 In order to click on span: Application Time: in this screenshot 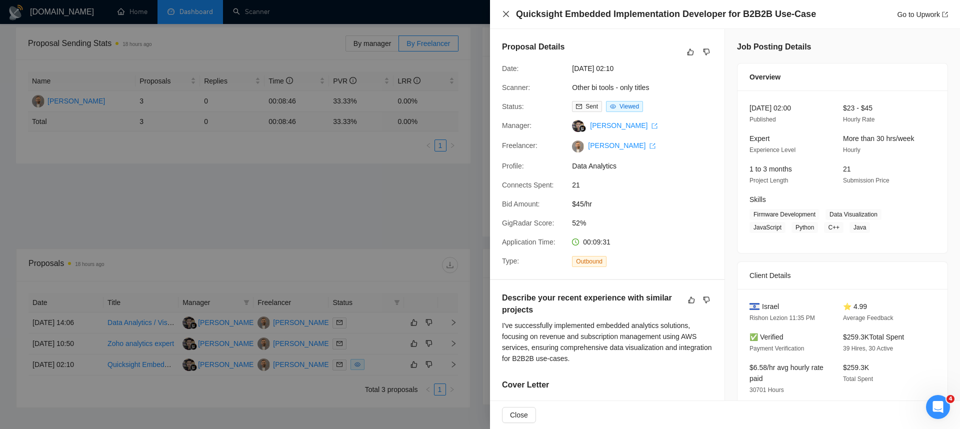, I will do `click(529, 242)`.